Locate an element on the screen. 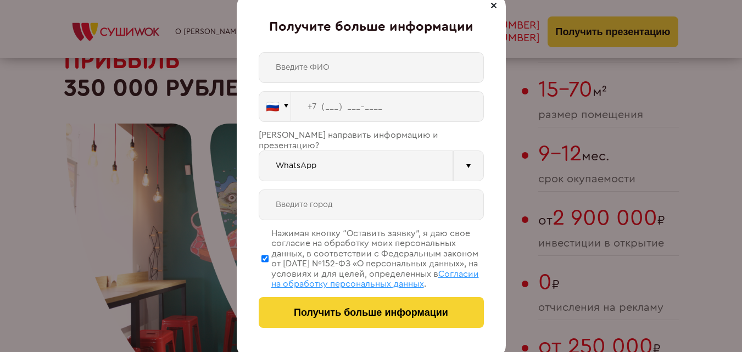 Image resolution: width=742 pixels, height=352 pixels. input: Введите город is located at coordinates (371, 205).